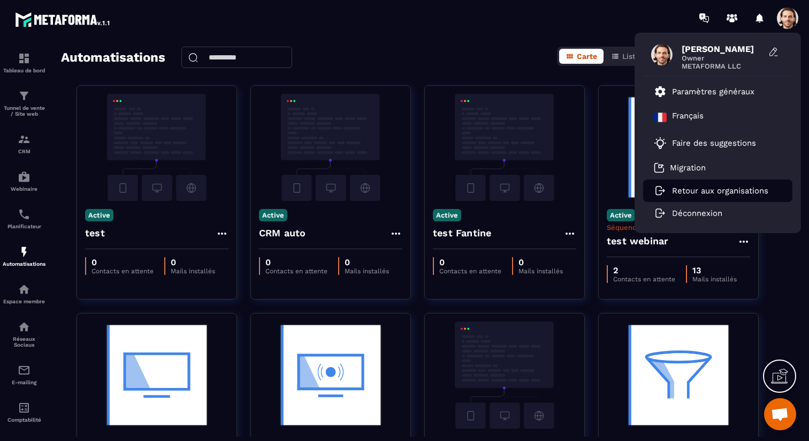 This screenshot has height=441, width=809. What do you see at coordinates (704, 92) in the screenshot?
I see `a: Paramètres généraux` at bounding box center [704, 92].